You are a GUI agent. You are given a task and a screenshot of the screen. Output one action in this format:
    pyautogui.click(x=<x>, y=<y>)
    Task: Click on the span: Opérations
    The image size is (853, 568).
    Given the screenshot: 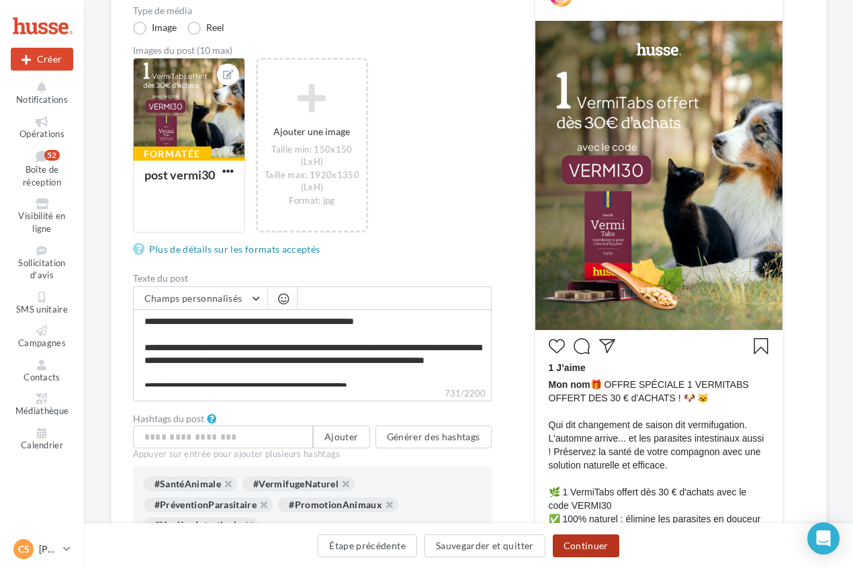 What is the action you would take?
    pyautogui.click(x=42, y=134)
    